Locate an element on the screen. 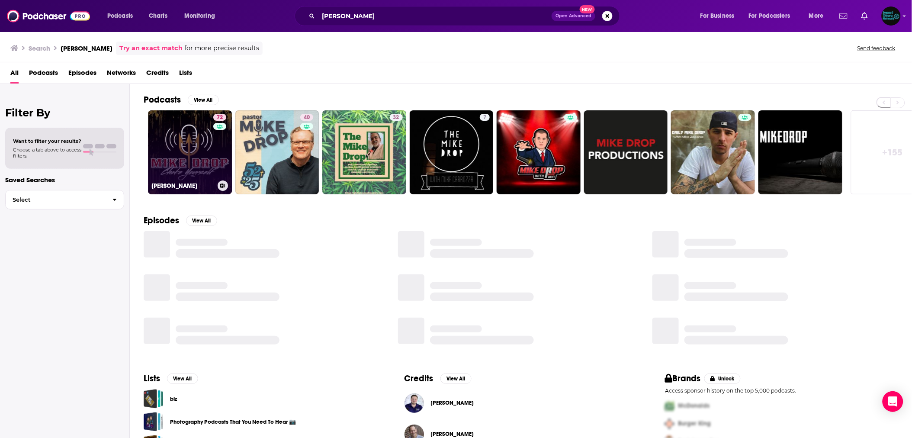 Image resolution: width=912 pixels, height=438 pixels. a: Networks is located at coordinates (121, 74).